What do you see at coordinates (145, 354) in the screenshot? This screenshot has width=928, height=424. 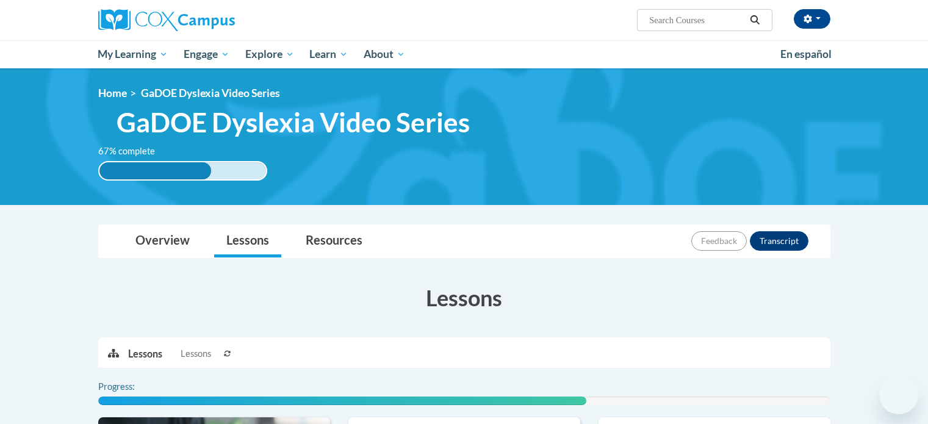 I see `p: Lessons` at bounding box center [145, 354].